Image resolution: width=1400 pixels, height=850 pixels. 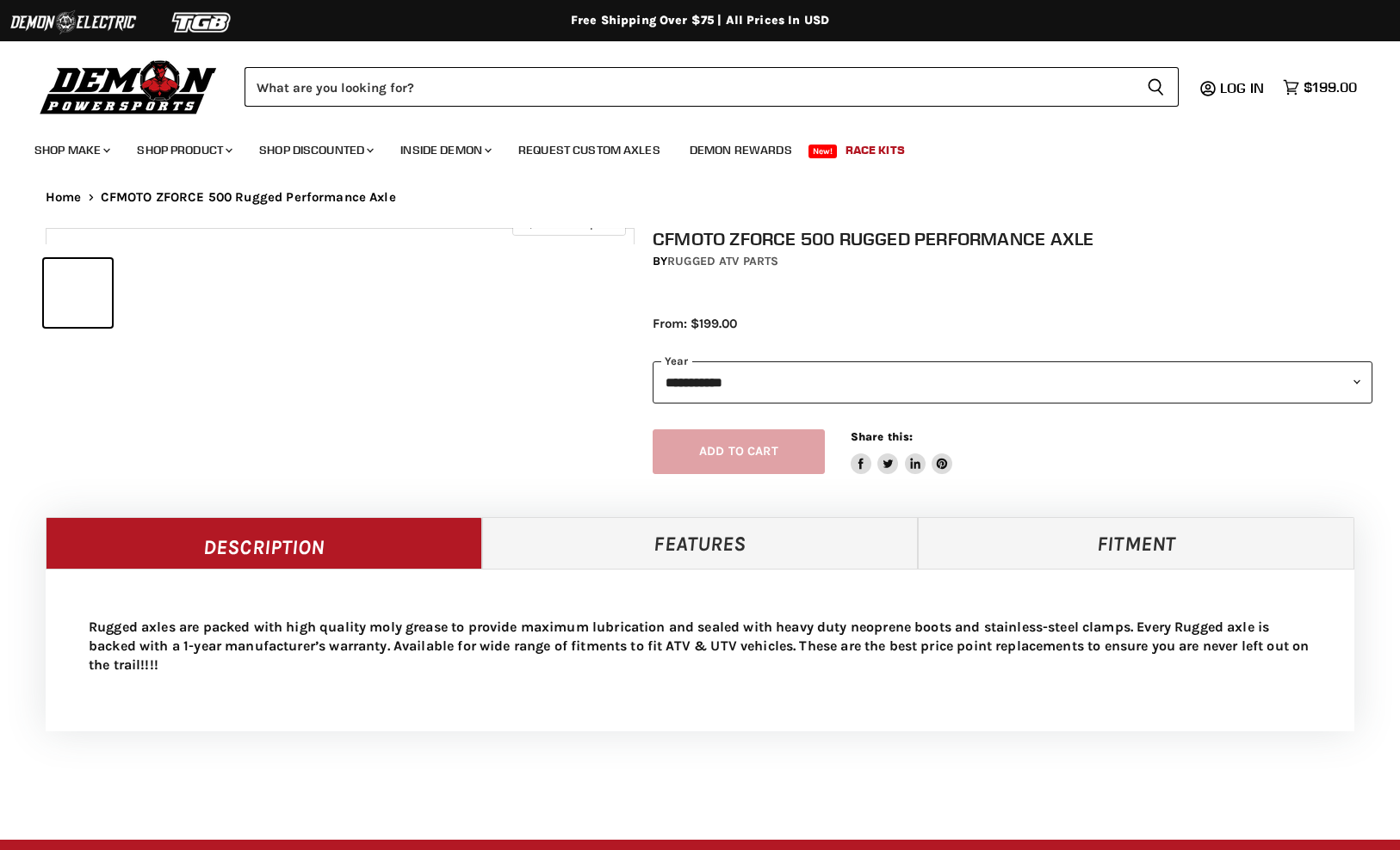 What do you see at coordinates (882, 437) in the screenshot?
I see `span: Share this:` at bounding box center [882, 437].